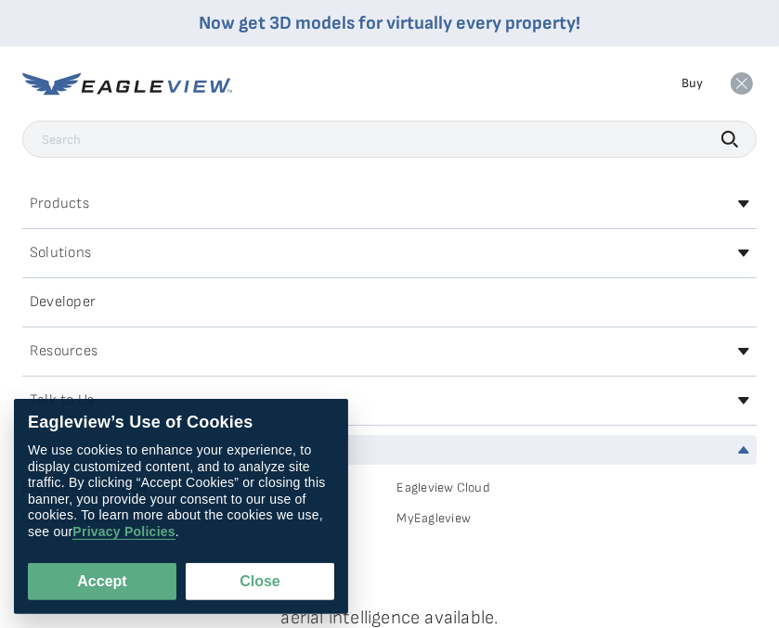 This screenshot has width=779, height=628. Describe the element at coordinates (62, 303) in the screenshot. I see `h2: Developer` at that location.